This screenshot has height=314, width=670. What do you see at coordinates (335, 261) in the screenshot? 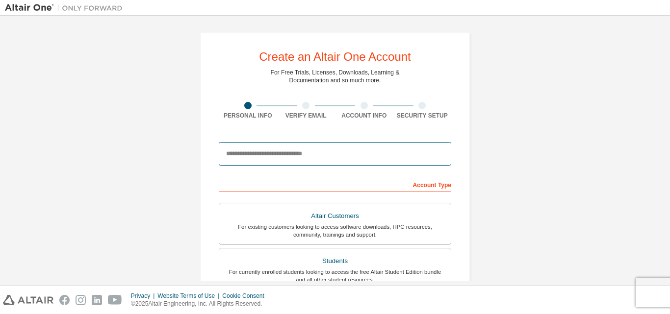
I see `div: Students` at bounding box center [335, 261].